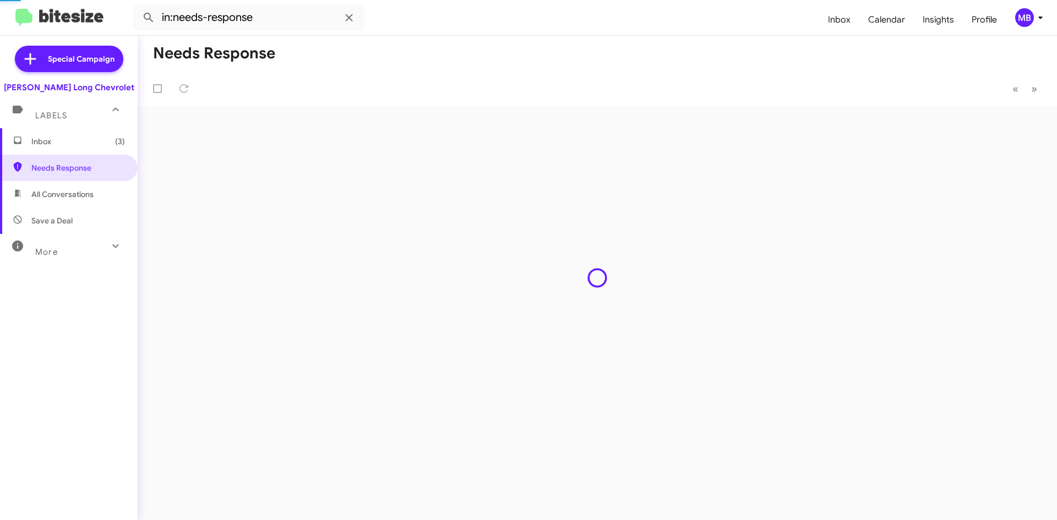  What do you see at coordinates (62, 194) in the screenshot?
I see `span: All Conversations` at bounding box center [62, 194].